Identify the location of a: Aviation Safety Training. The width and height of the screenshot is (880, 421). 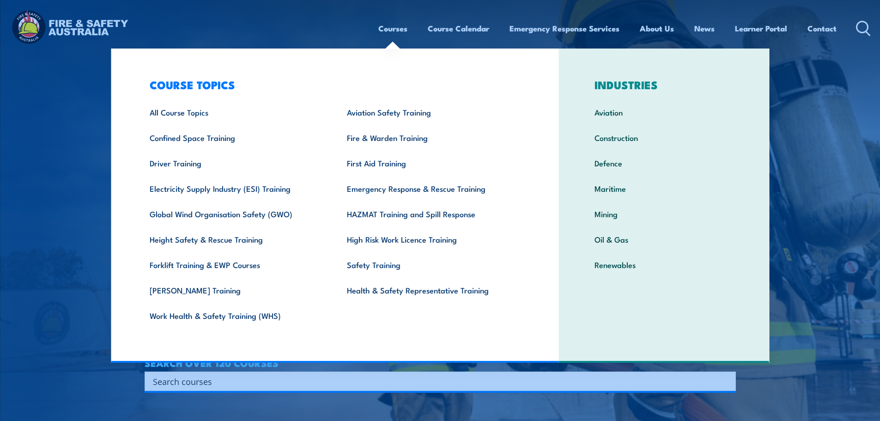
(431, 112).